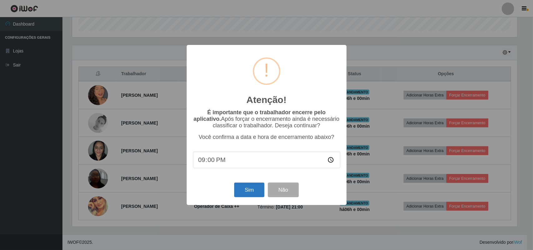  What do you see at coordinates (267, 137) in the screenshot?
I see `p: Você confirma a data e hora de encerramento abaixo?` at bounding box center [267, 137].